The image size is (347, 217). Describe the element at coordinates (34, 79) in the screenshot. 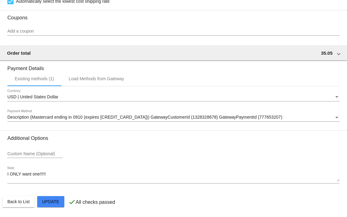

I see `div: Existing methods (1)` at that location.